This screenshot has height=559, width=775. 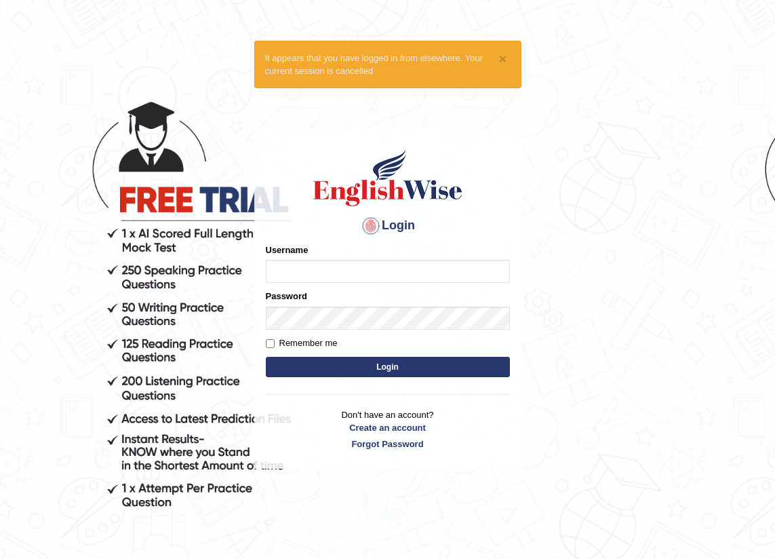 I want to click on input: Remember me, so click(x=270, y=343).